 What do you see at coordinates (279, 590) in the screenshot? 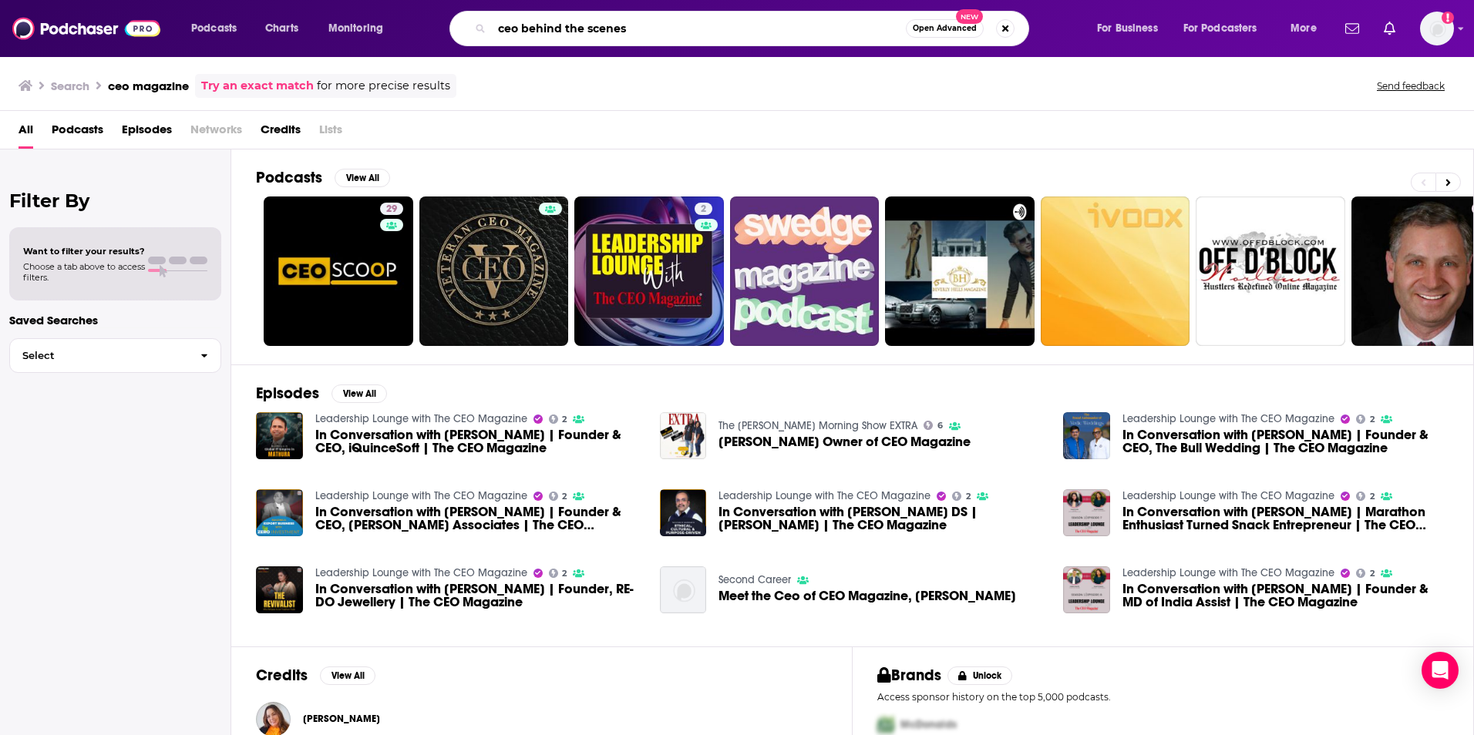
I see `img: In Conversation with Sapna Khandelwal | Founder, RE-DO Jewellery | The CEO Magazine` at bounding box center [279, 590].